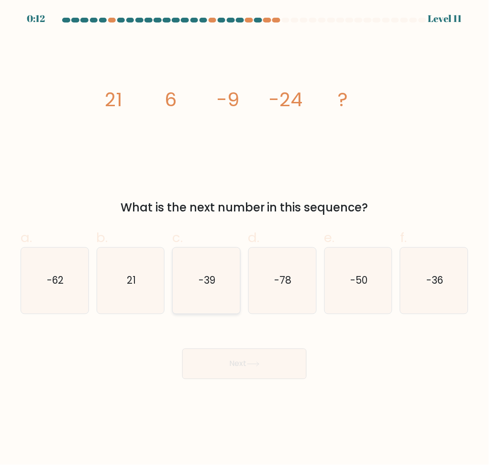 This screenshot has width=489, height=465. Describe the element at coordinates (55, 281) in the screenshot. I see `text: -62` at that location.